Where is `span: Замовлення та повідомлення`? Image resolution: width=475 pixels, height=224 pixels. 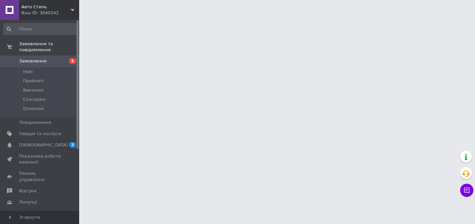
span: Замовлення та повідомлення is located at coordinates (49, 47).